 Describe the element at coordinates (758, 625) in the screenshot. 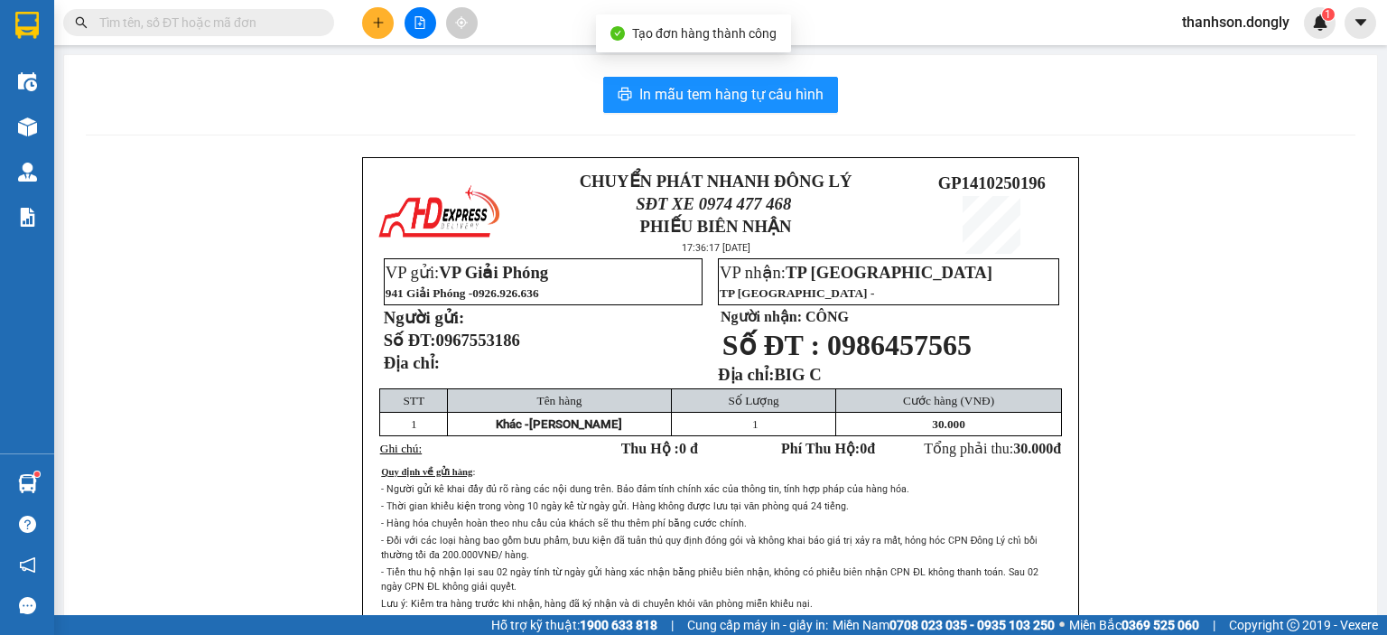

I see `span: Cung cấp máy in - giấy in:` at that location.